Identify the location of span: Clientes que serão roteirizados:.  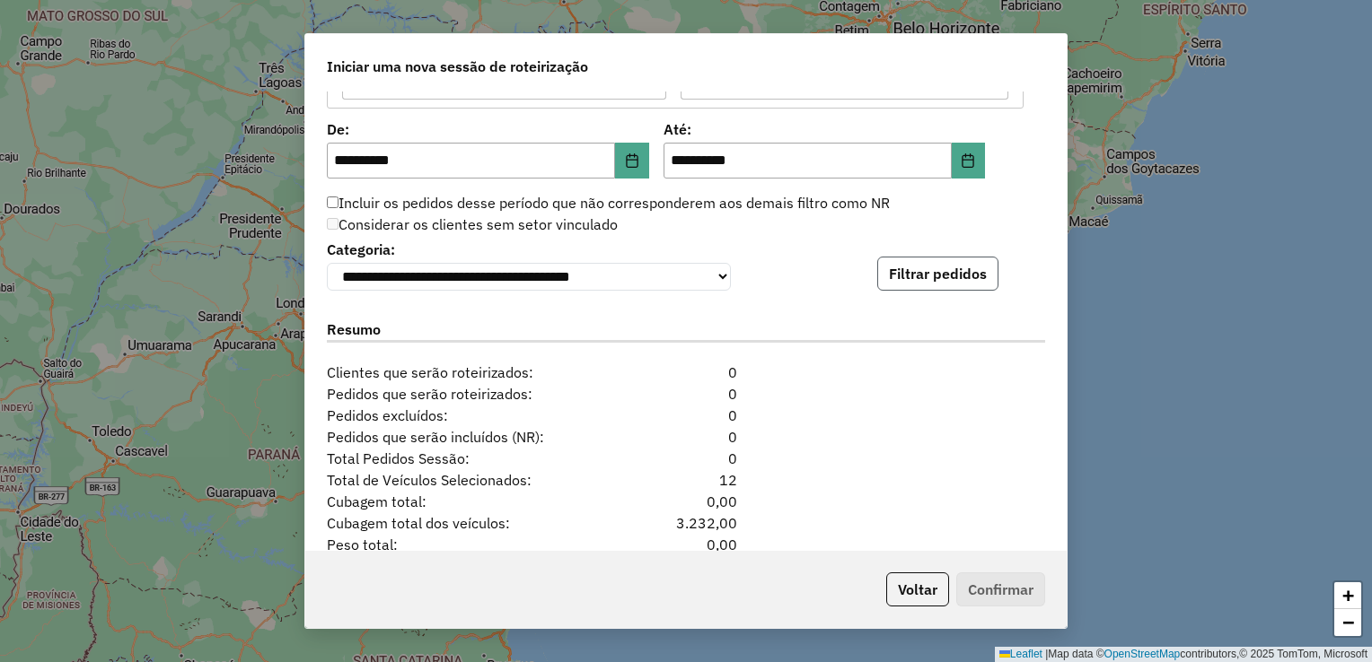
(469, 373).